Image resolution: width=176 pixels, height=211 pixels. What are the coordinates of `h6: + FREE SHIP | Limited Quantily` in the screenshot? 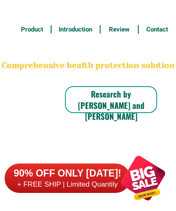 It's located at (68, 184).